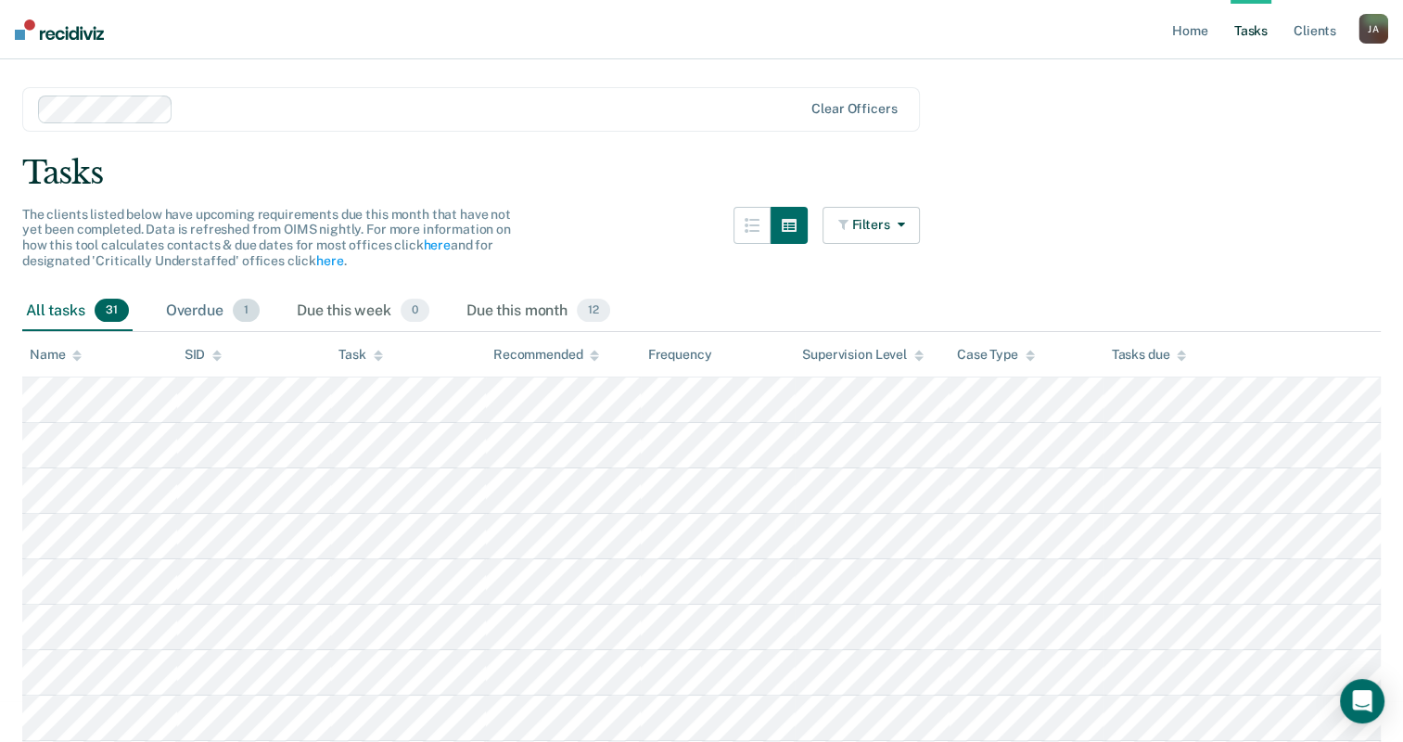 This screenshot has width=1403, height=742. I want to click on div: Name, so click(56, 354).